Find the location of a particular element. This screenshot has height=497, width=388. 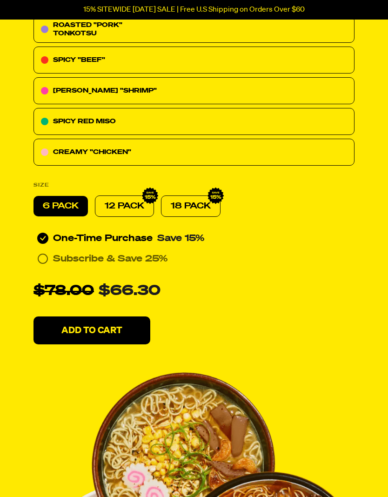

span: Save 15% is located at coordinates (181, 238).